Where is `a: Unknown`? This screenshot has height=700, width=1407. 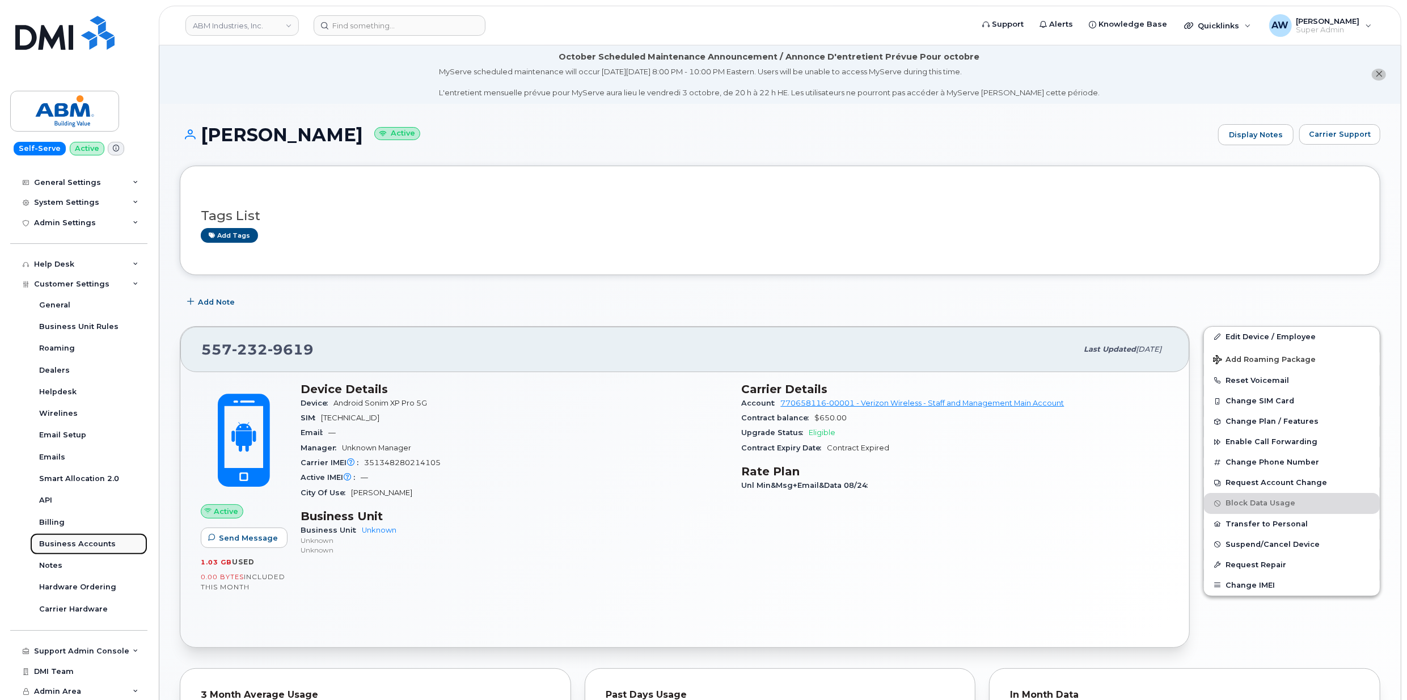
a: Unknown is located at coordinates (379, 530).